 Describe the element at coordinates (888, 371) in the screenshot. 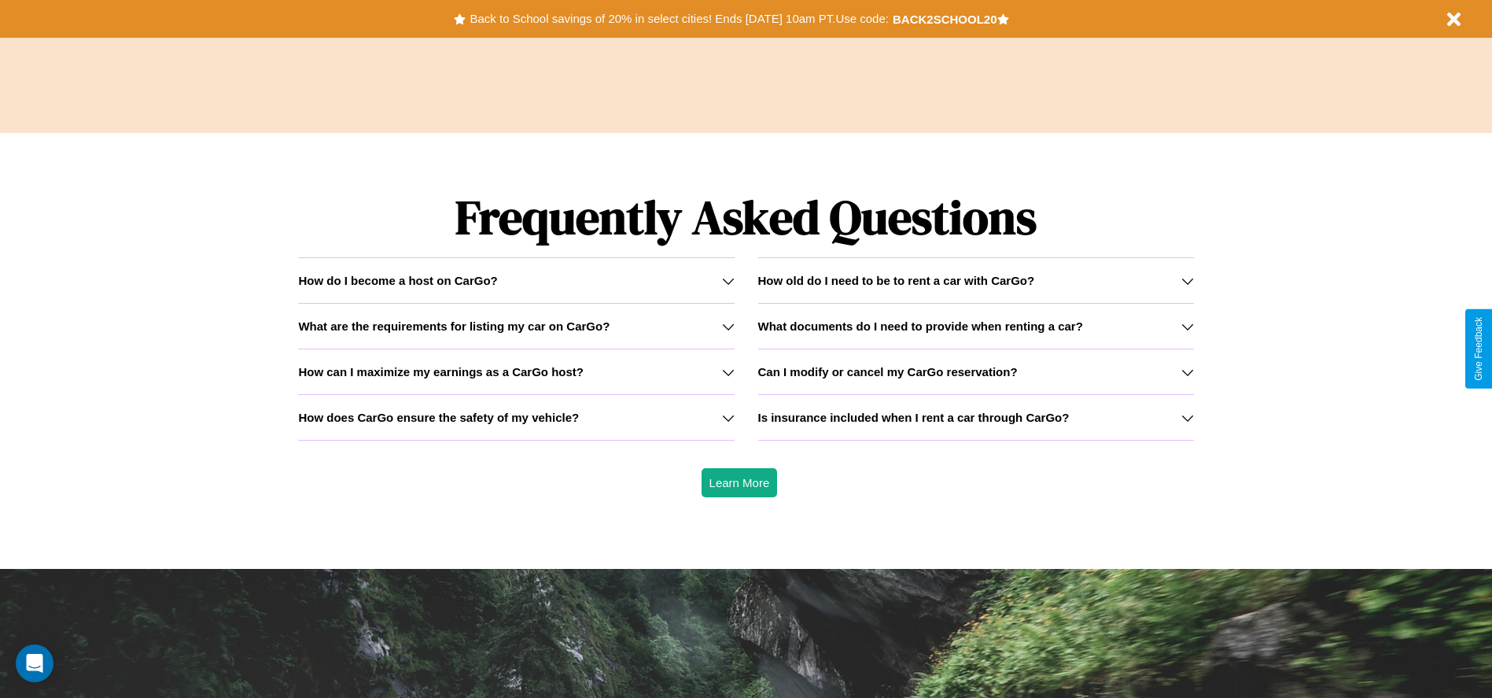

I see `h3: Can I modify or cancel my CarGo reservation?` at that location.